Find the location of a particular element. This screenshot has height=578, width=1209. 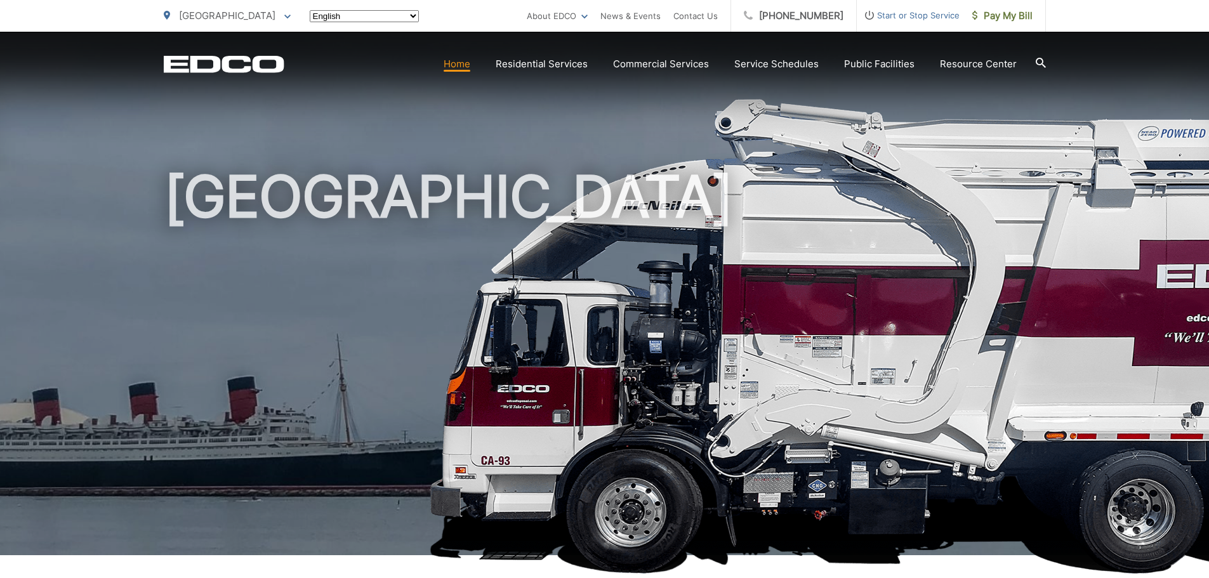

a: Residential Services is located at coordinates (541, 64).